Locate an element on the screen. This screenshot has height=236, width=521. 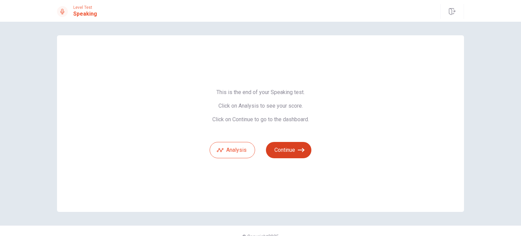
button: Analysis is located at coordinates (232, 150).